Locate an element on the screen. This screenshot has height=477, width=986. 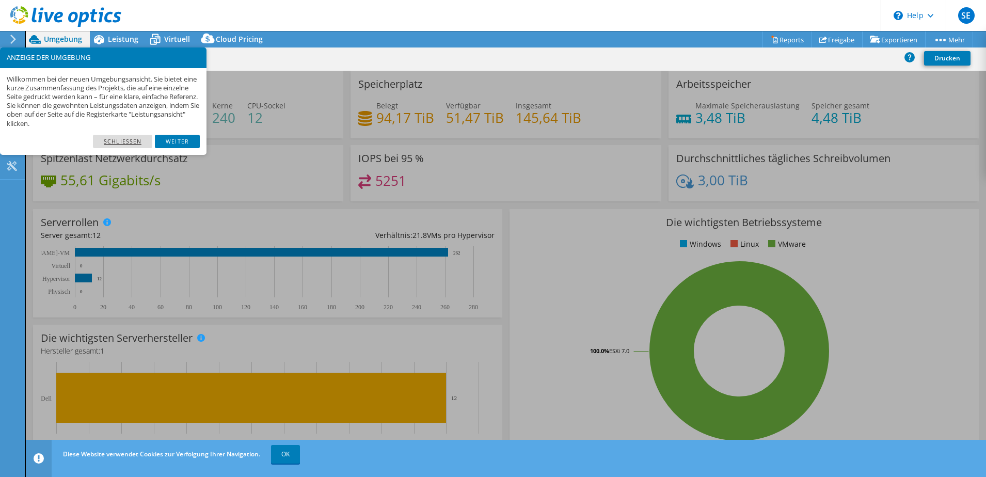
span: SE is located at coordinates (966, 15).